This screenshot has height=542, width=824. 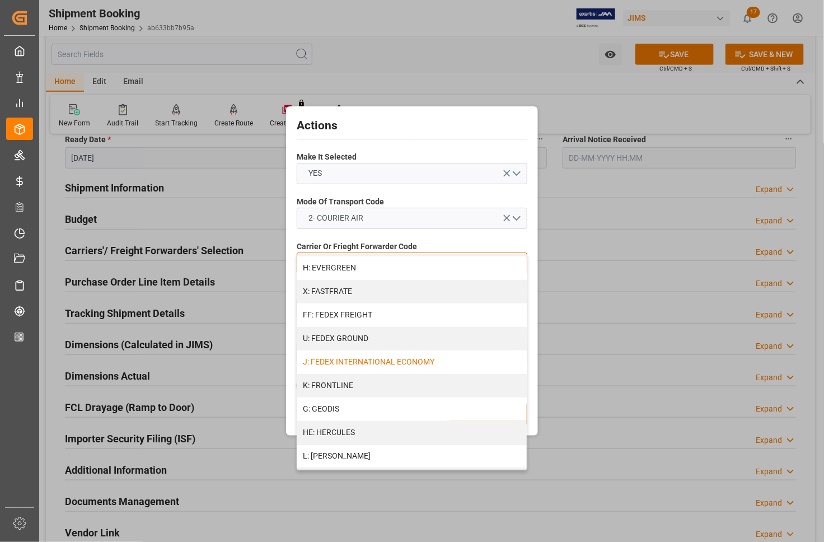 What do you see at coordinates (412, 362) in the screenshot?
I see `div: J: FEDEX INTERNATIONAL ECONOMY` at bounding box center [412, 362].